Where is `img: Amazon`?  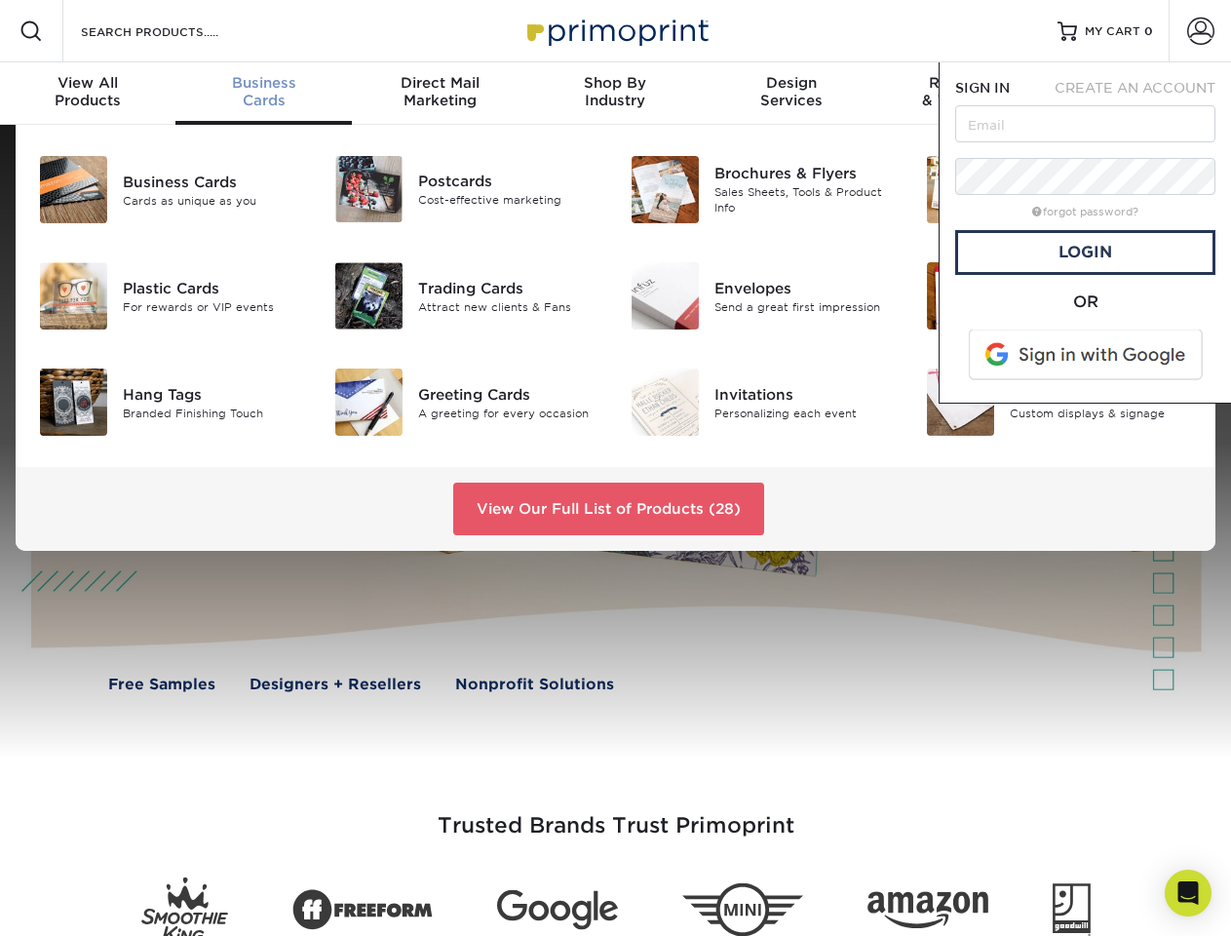 img: Amazon is located at coordinates (928, 910).